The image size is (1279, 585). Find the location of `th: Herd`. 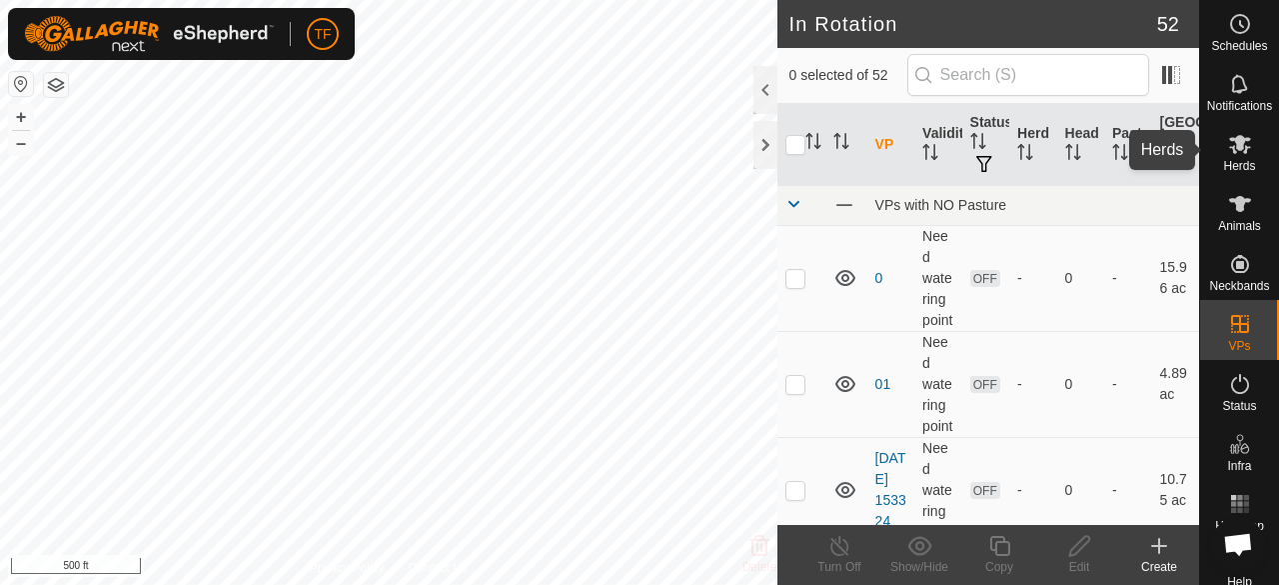

th: Herd is located at coordinates (1033, 145).